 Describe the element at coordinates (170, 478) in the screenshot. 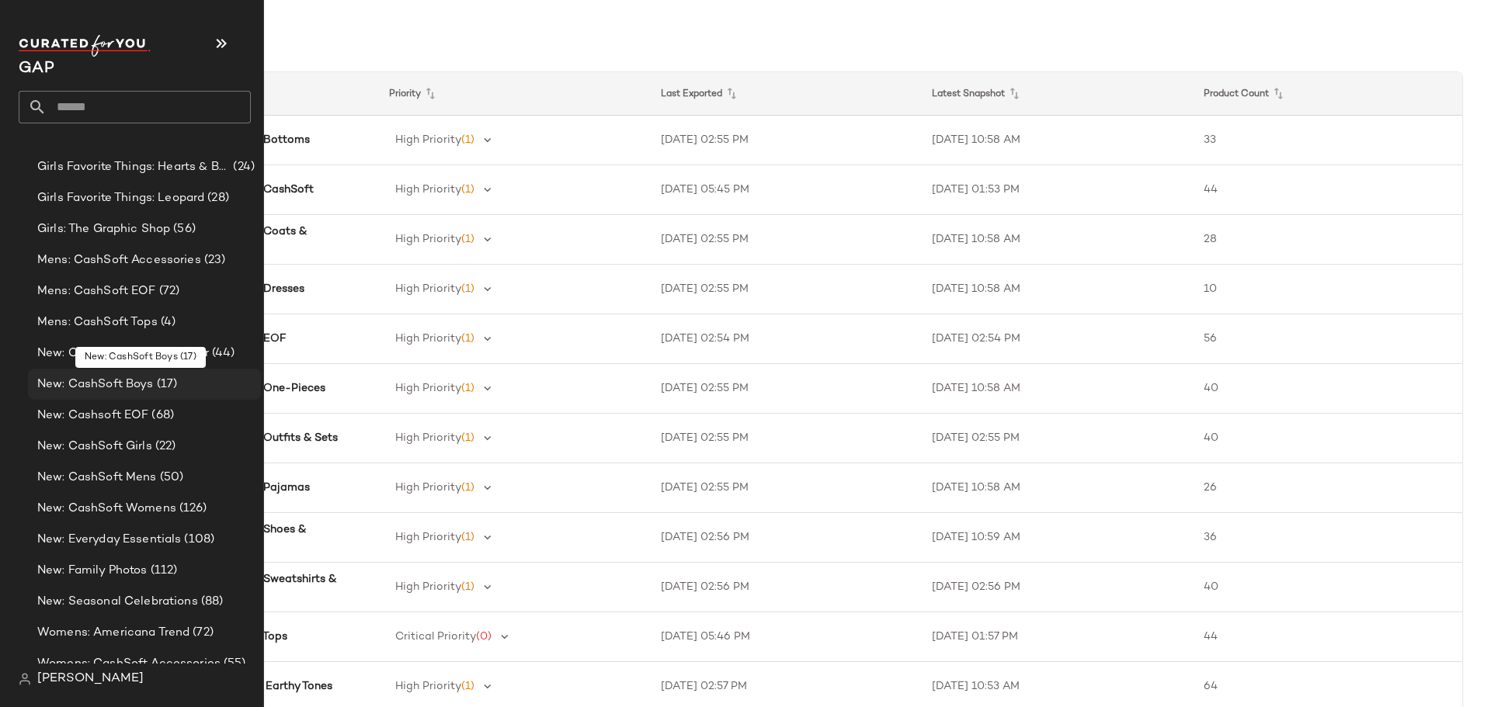

I see `span: (50)` at that location.